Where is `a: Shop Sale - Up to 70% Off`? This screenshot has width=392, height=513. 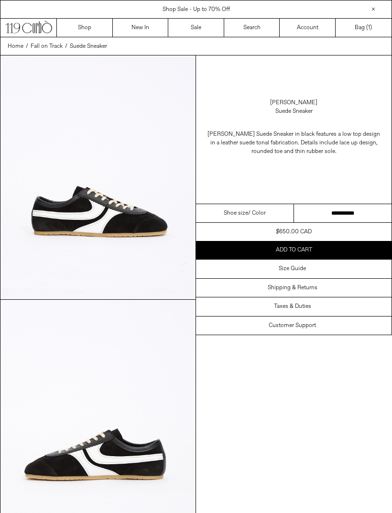
a: Shop Sale - Up to 70% Off is located at coordinates (196, 10).